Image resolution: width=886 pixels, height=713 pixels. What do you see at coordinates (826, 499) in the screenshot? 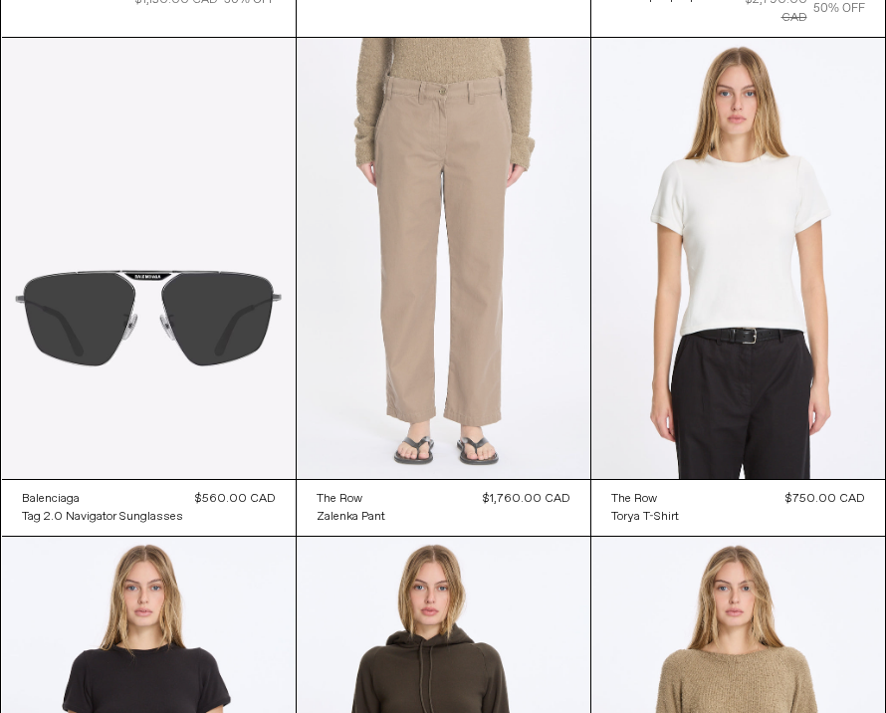
I see `div: $750.00 CAD` at bounding box center [826, 499].